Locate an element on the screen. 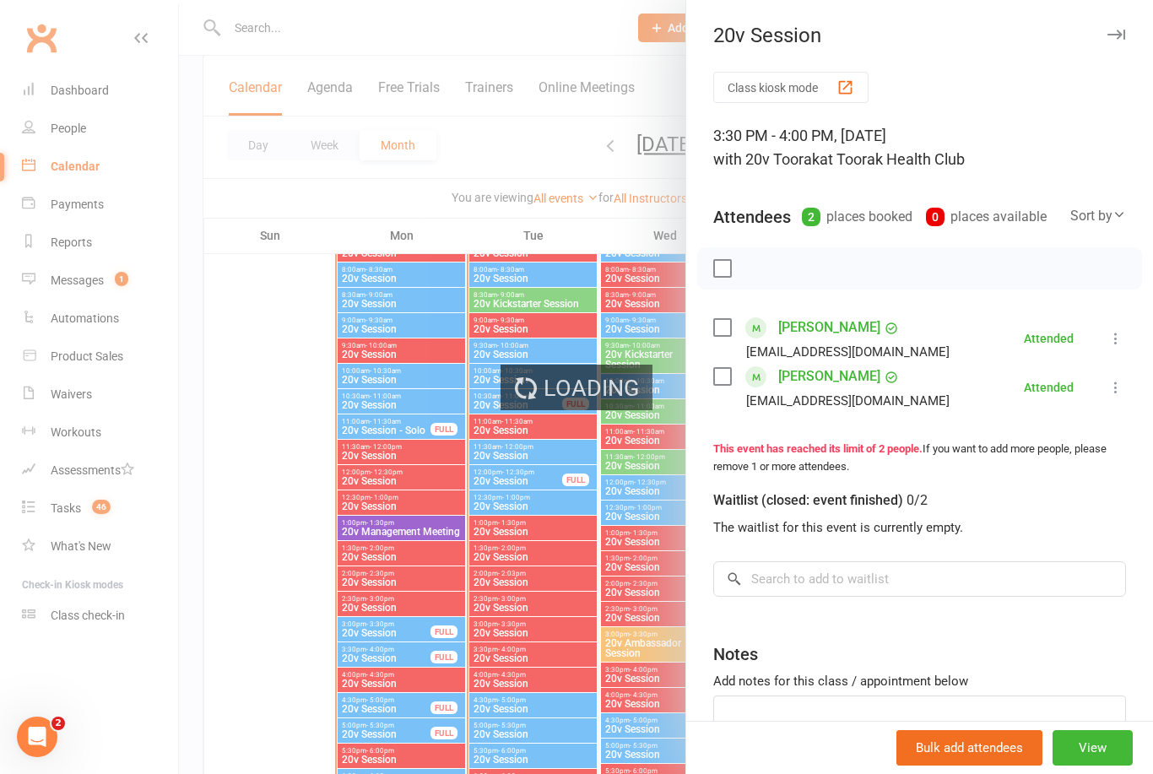 The width and height of the screenshot is (1153, 774). div: places available is located at coordinates (986, 217).